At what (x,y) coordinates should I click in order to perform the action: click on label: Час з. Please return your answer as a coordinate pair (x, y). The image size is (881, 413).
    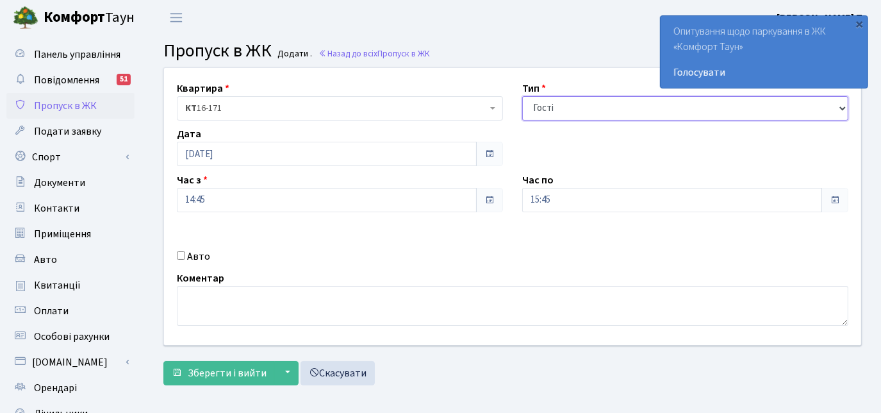
    Looking at the image, I should click on (192, 180).